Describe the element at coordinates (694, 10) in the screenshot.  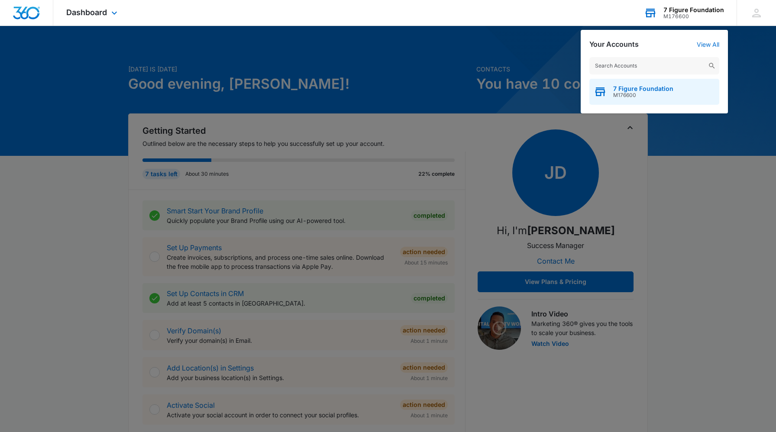
I see `div: account name` at that location.